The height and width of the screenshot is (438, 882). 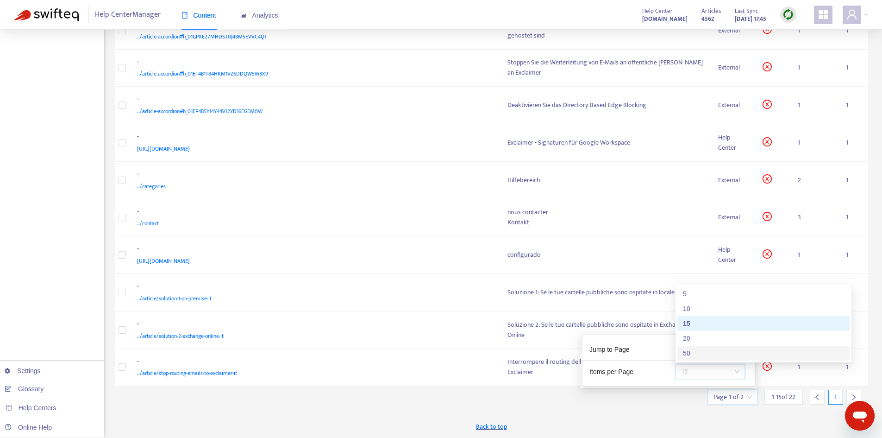 What do you see at coordinates (606, 143) in the screenshot?
I see `div: Exclaimer - Signaturen für Google Workspace` at bounding box center [606, 143].